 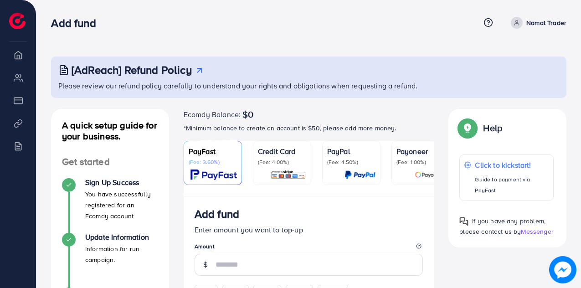 I want to click on a: Namat Trader, so click(x=537, y=23).